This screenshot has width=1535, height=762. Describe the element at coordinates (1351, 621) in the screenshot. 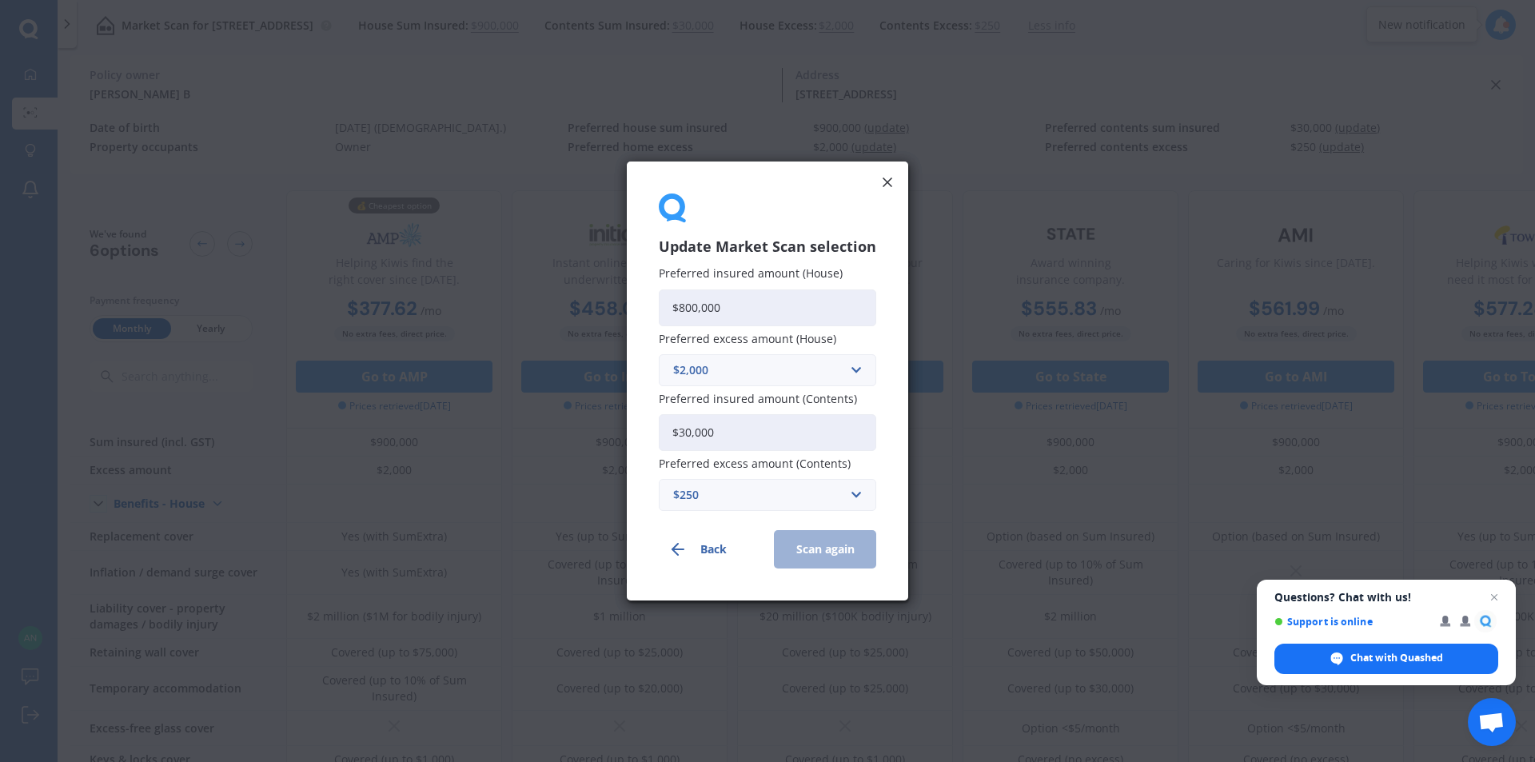

I see `span: Support is online` at that location.